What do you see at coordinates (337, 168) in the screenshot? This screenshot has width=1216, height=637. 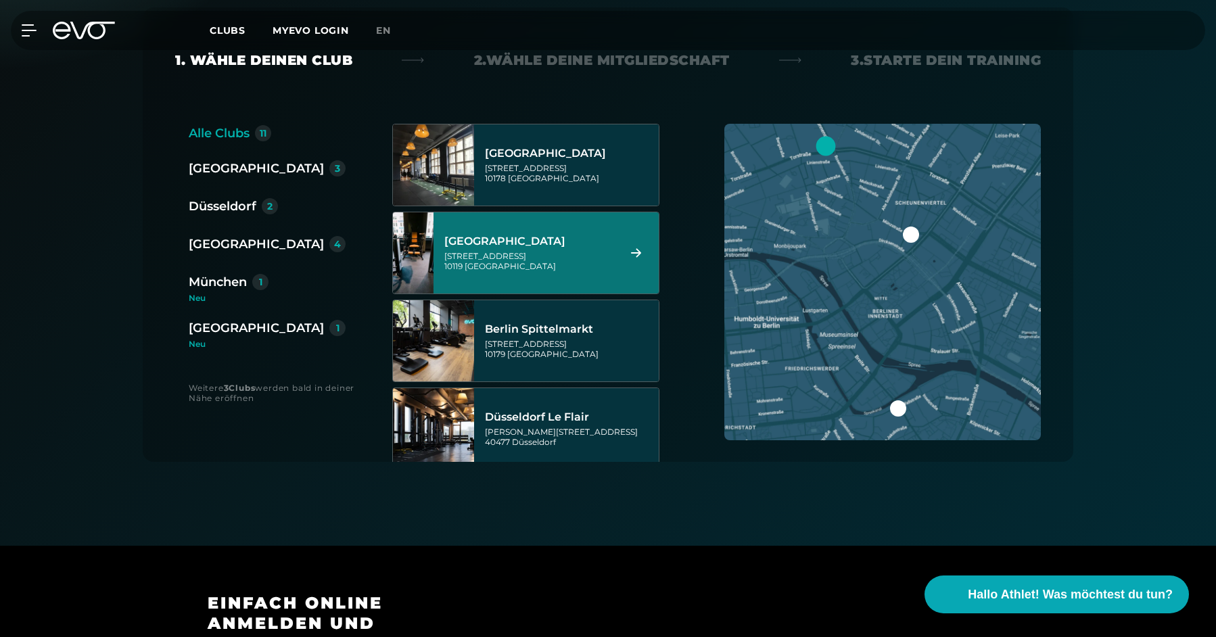 I see `div: 3` at bounding box center [337, 168].